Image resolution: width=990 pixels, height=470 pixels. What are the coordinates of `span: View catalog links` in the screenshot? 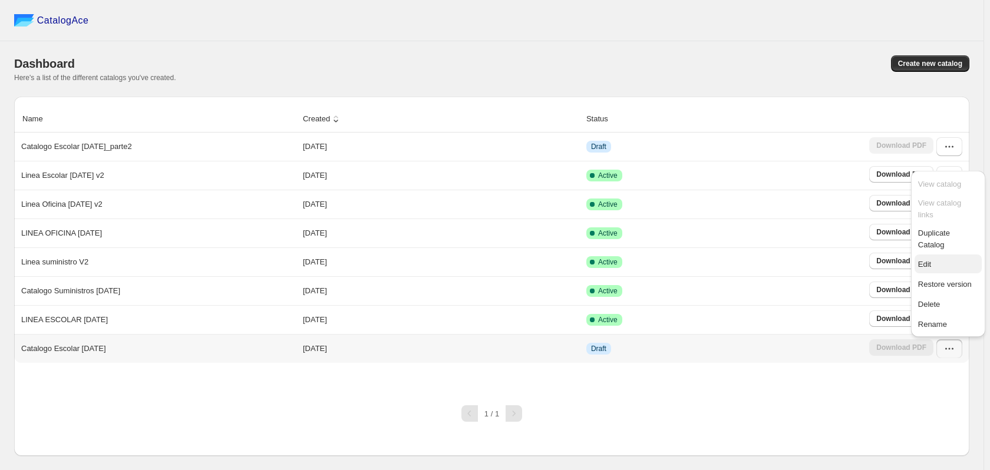 It's located at (939, 209).